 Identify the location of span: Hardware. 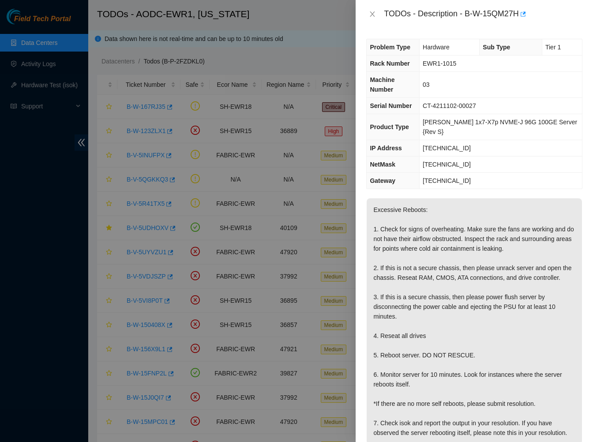
(436, 47).